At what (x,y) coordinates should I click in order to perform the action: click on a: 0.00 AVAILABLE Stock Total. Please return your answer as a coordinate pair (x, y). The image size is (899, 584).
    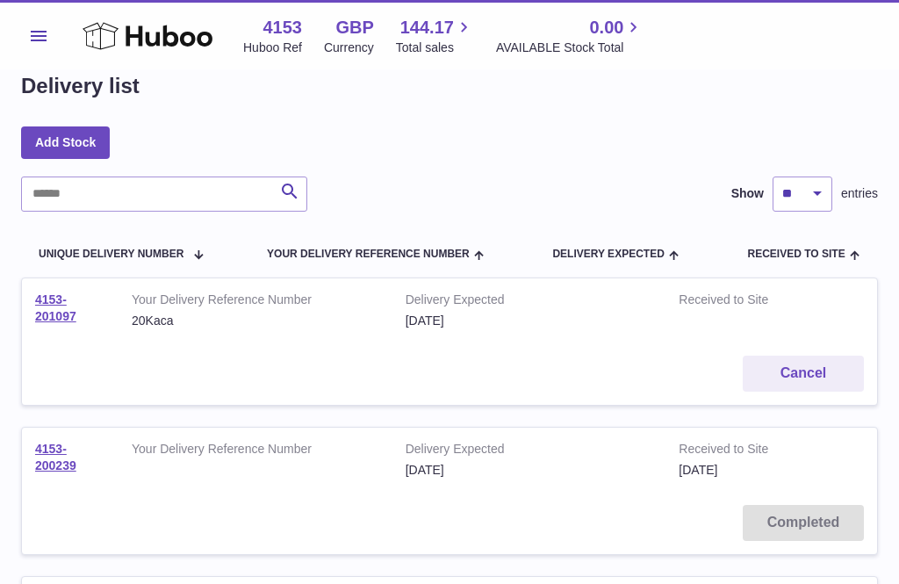
    Looking at the image, I should click on (570, 36).